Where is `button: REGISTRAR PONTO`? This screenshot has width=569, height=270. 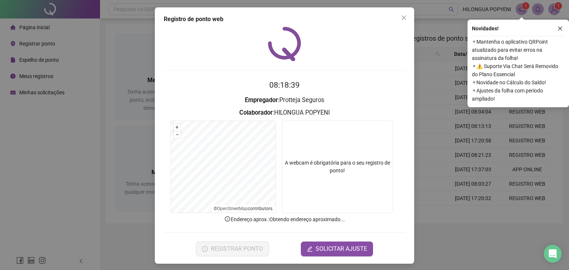 button: REGISTRAR PONTO is located at coordinates (232, 249).